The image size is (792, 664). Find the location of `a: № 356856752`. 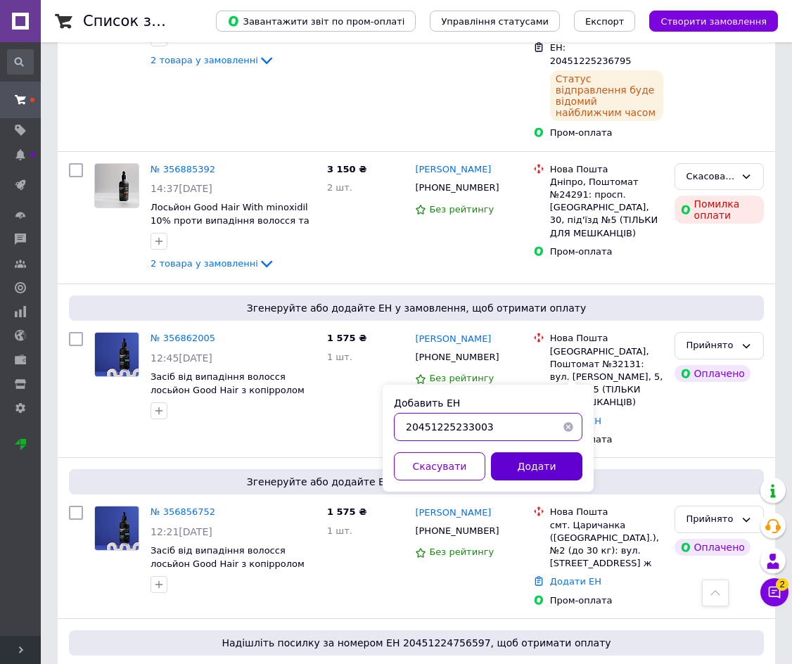

a: № 356856752 is located at coordinates (183, 511).